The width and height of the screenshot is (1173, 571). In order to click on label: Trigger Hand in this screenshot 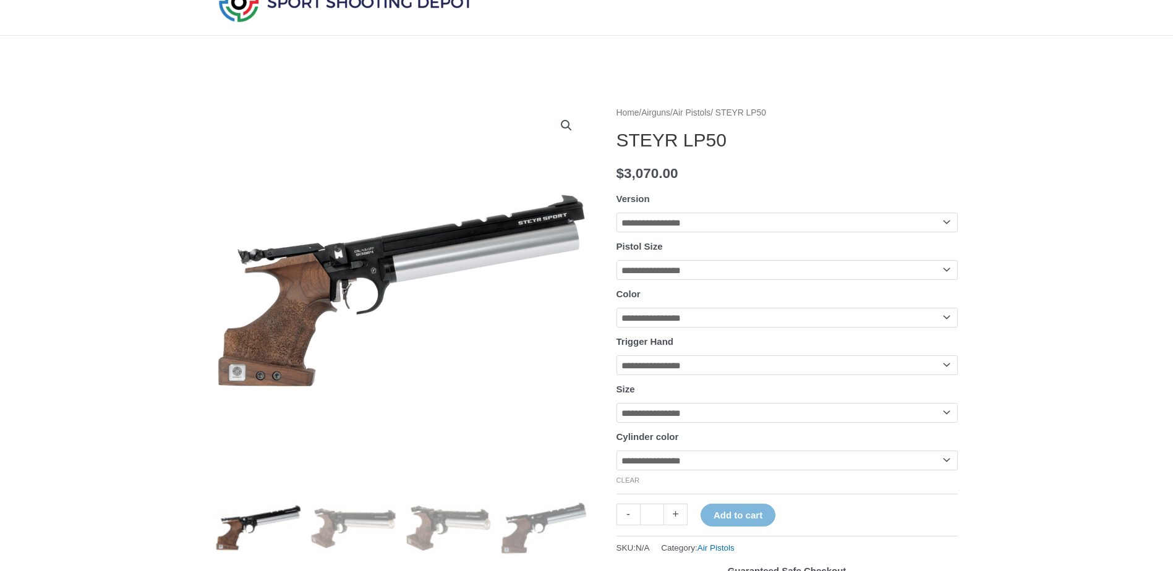, I will do `click(645, 341)`.